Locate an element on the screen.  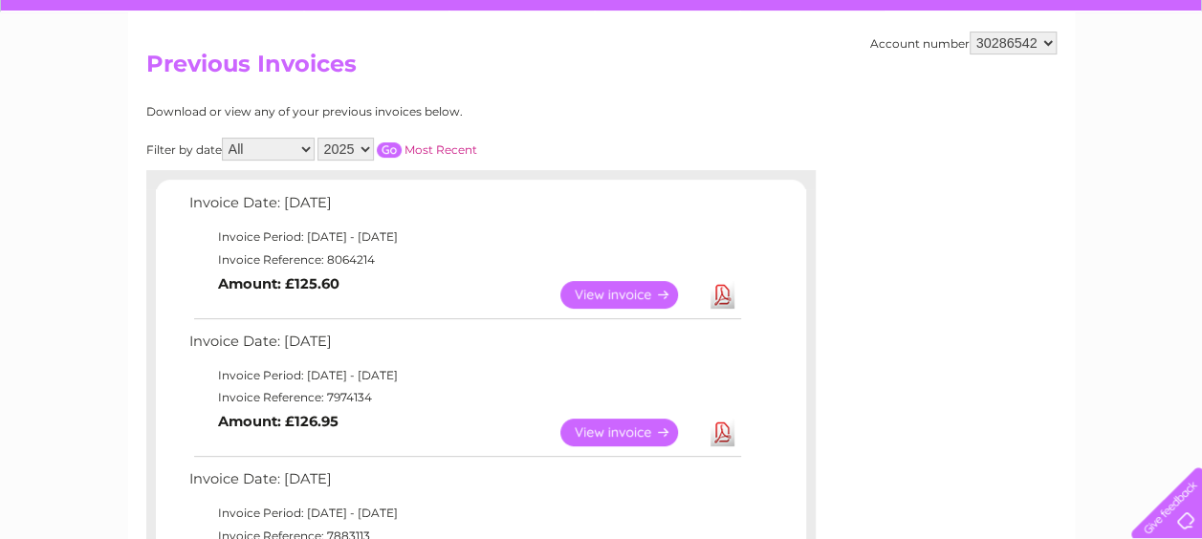
div: Filter by date is located at coordinates (397, 149).